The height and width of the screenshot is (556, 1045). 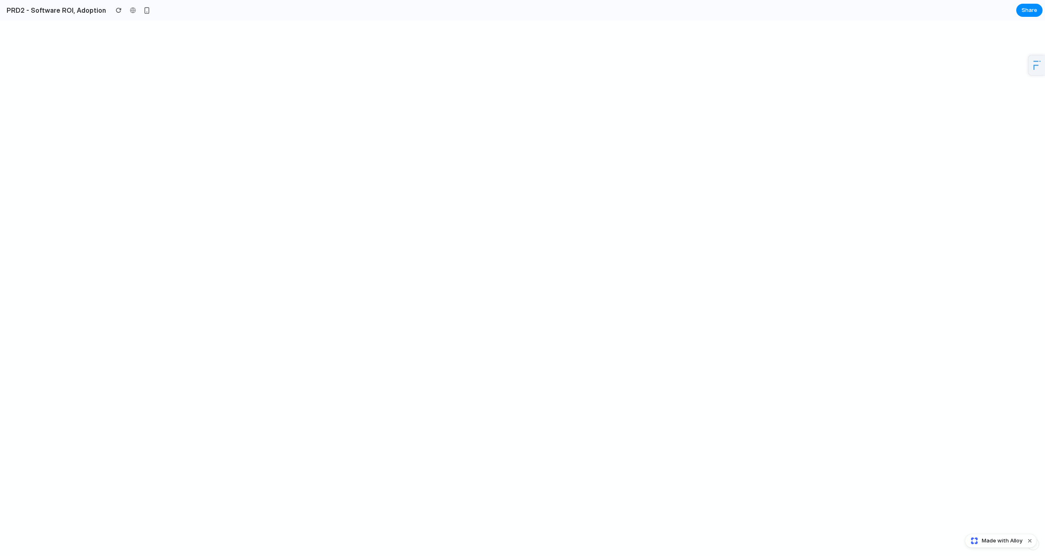 What do you see at coordinates (1029, 10) in the screenshot?
I see `button: Share` at bounding box center [1029, 10].